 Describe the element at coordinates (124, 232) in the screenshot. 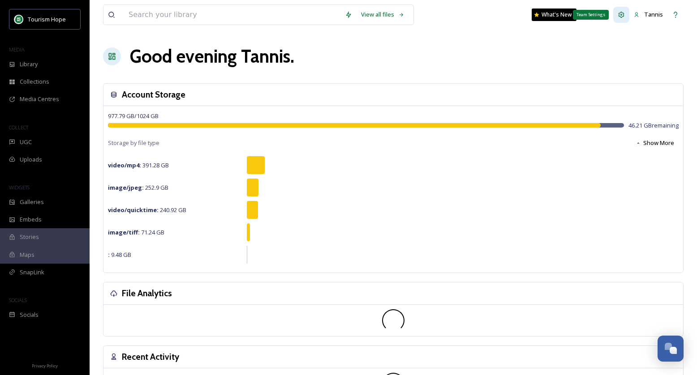

I see `strong: image/tiff :` at that location.